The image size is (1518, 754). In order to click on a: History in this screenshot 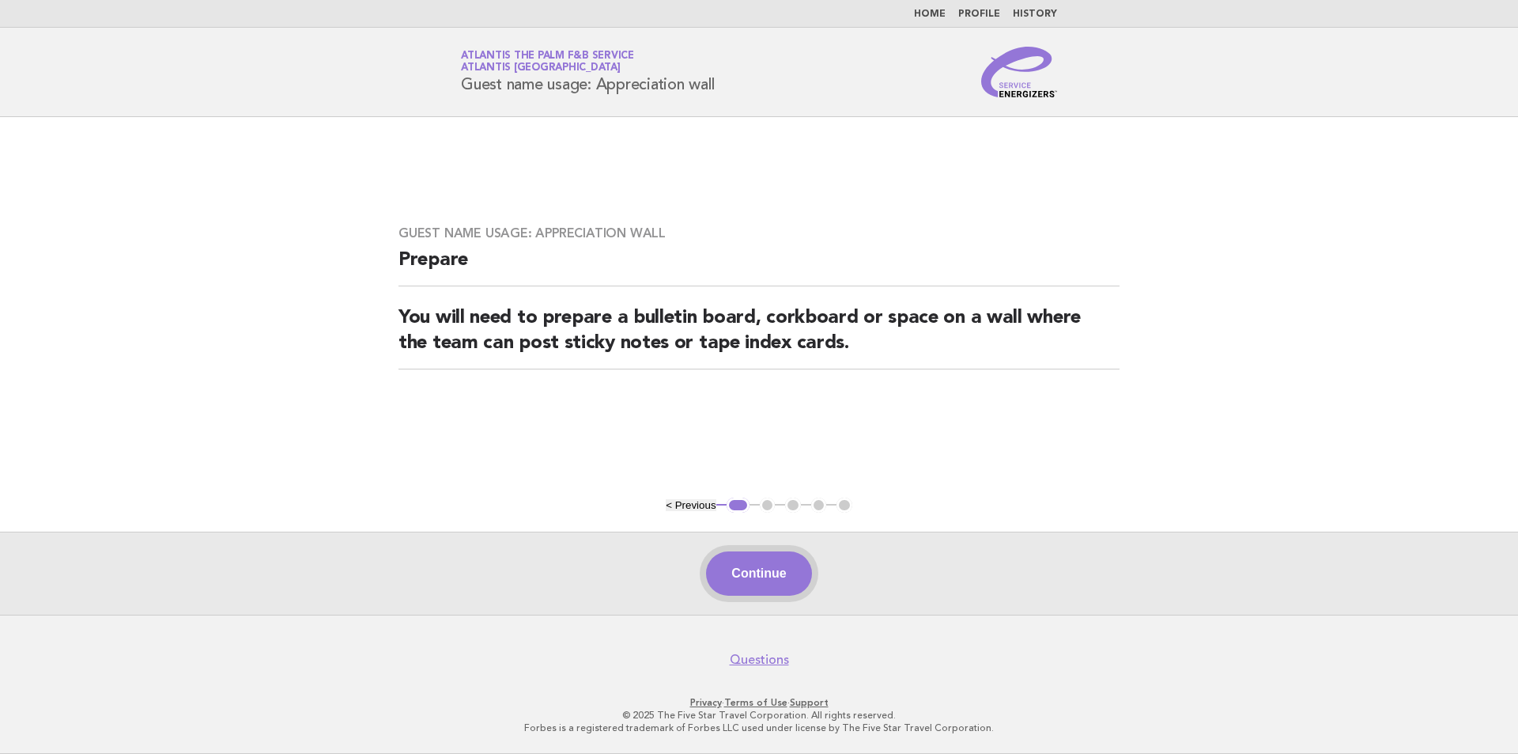, I will do `click(1035, 14)`.